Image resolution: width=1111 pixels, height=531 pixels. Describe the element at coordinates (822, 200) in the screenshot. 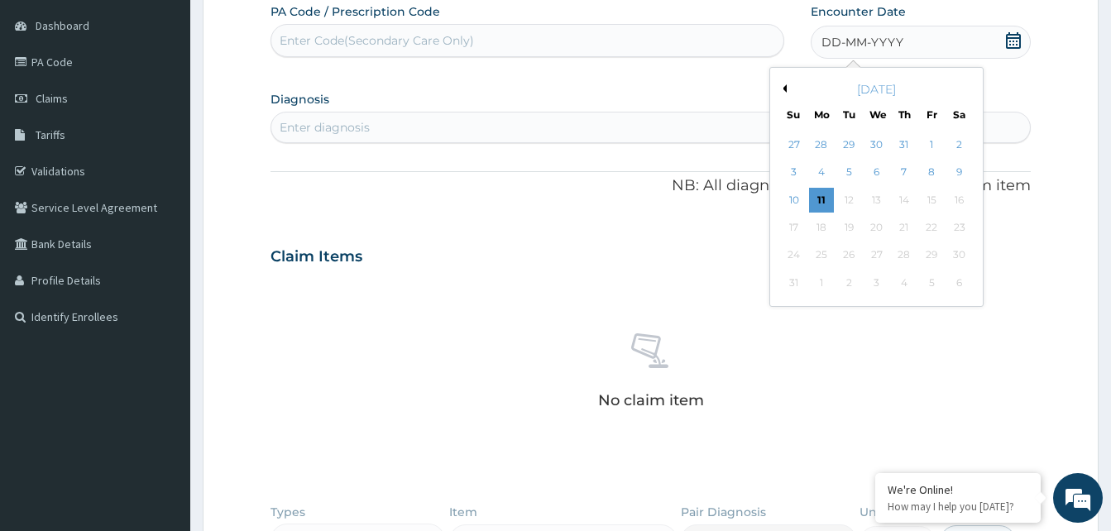

I see `div: Choose Monday, August 11th, 2025` at that location.